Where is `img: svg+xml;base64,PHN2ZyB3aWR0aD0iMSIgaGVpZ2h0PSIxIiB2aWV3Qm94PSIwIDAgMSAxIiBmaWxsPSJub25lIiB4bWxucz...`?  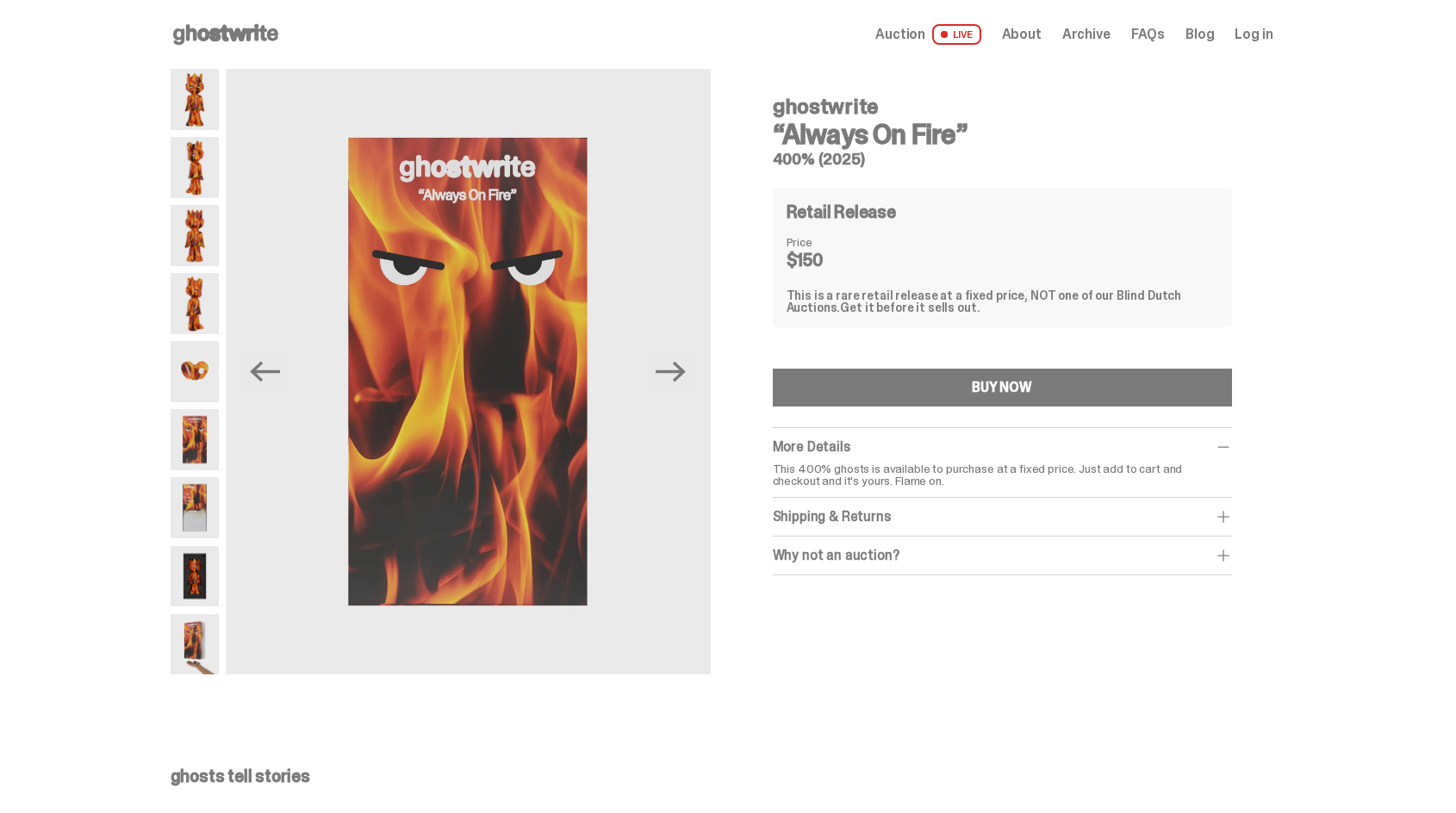
img: svg+xml;base64,PHN2ZyB3aWR0aD0iMSIgaGVpZ2h0PSIxIiB2aWV3Qm94PSIwIDAgMSAxIiBmaWxsPSJub25lIiB4bWxucz... is located at coordinates (952, 371).